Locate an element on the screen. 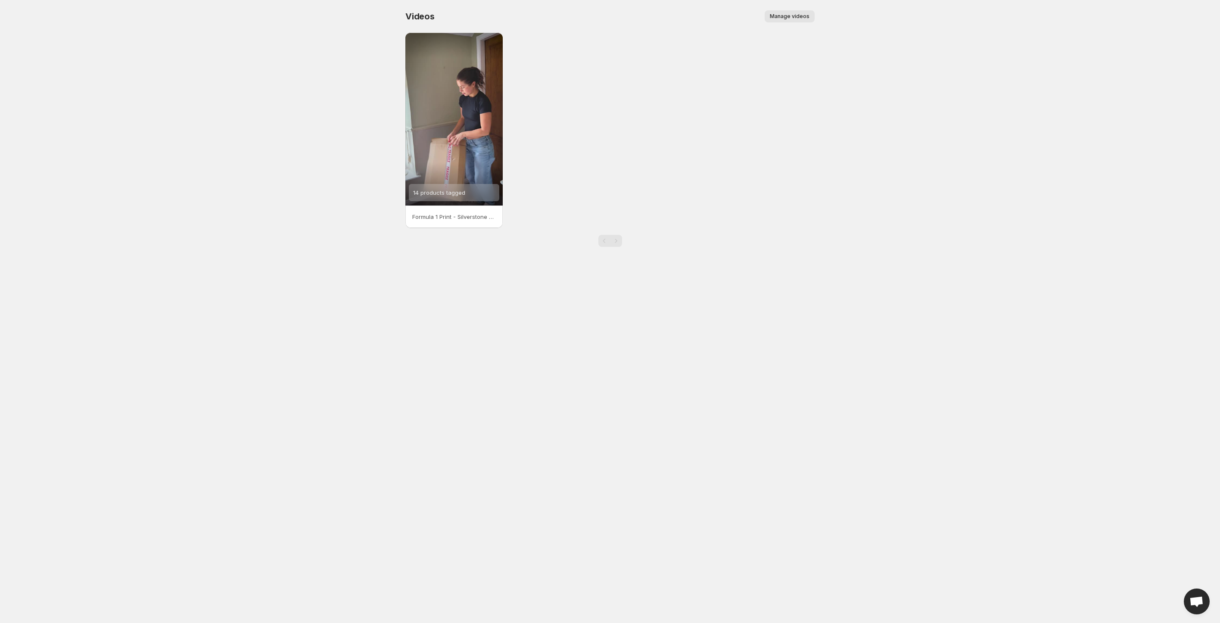 This screenshot has height=623, width=1220. span: 14 products tagged is located at coordinates (439, 193).